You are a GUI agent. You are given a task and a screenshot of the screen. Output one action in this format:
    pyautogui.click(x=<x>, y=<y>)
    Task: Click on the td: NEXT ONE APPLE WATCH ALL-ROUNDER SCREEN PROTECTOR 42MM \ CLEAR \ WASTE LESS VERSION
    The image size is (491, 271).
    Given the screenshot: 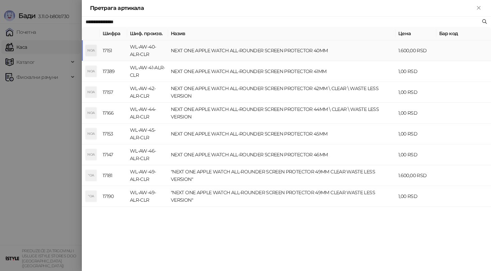 What is the action you would take?
    pyautogui.click(x=281, y=92)
    